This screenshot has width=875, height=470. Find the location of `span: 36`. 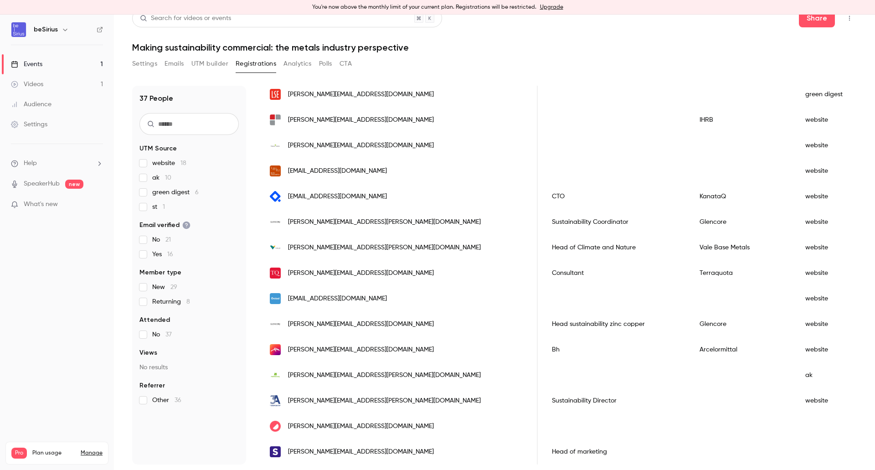

span: 36 is located at coordinates (178, 400).